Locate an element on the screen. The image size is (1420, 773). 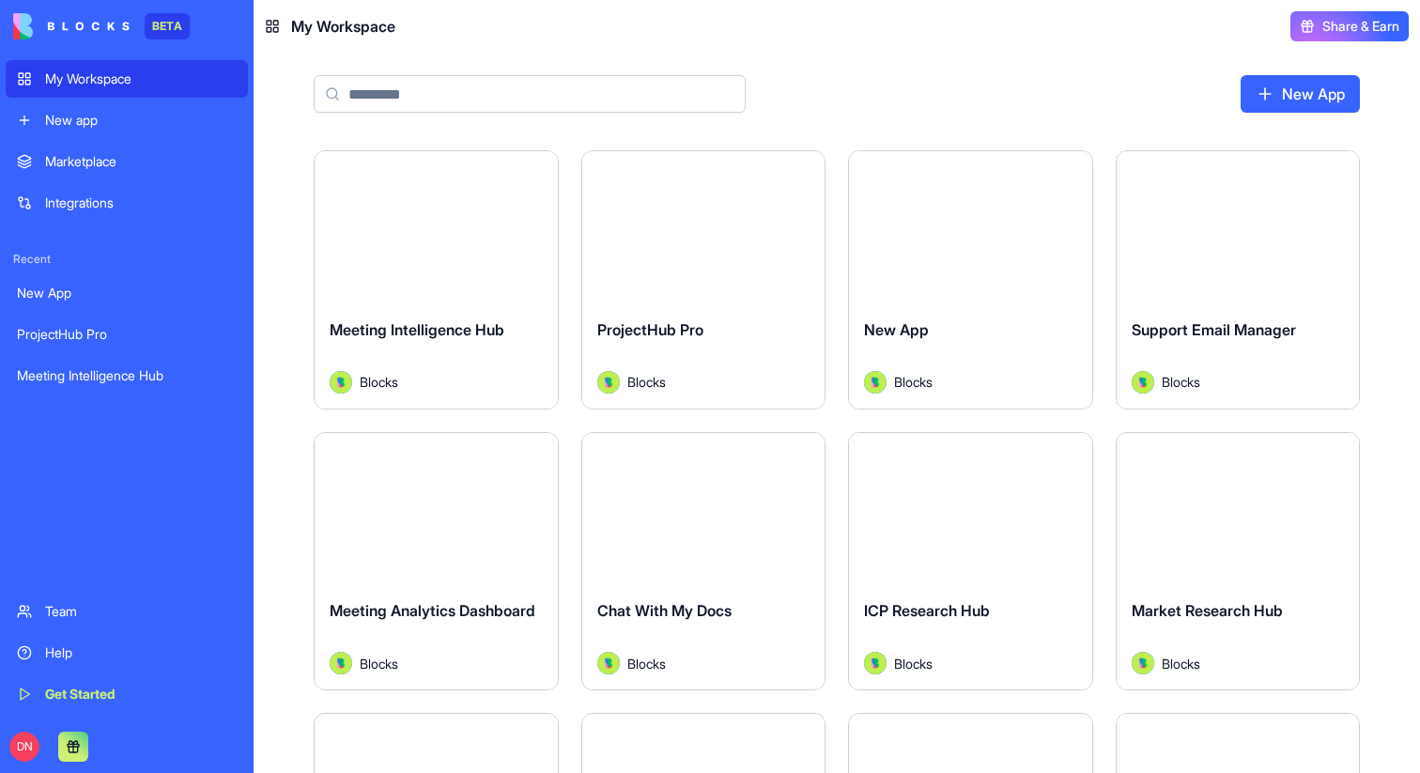
span: My Workspace is located at coordinates (343, 26).